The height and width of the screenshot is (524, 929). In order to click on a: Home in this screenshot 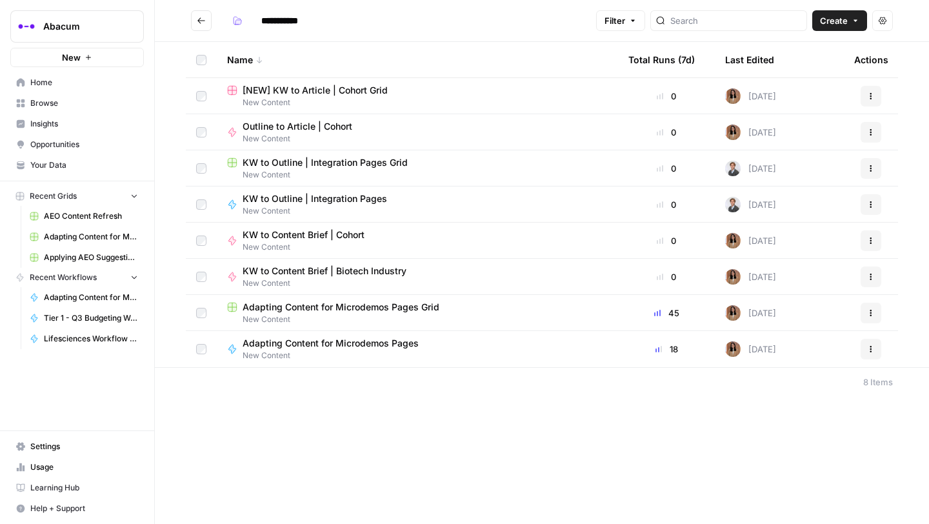, I will do `click(77, 83)`.